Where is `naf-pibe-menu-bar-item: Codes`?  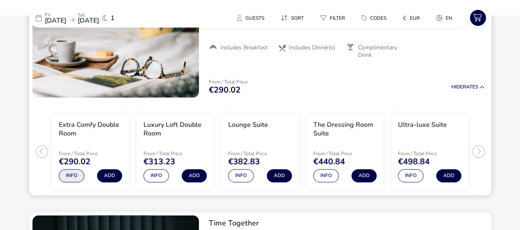
naf-pibe-menu-bar-item: Codes is located at coordinates (375, 18).